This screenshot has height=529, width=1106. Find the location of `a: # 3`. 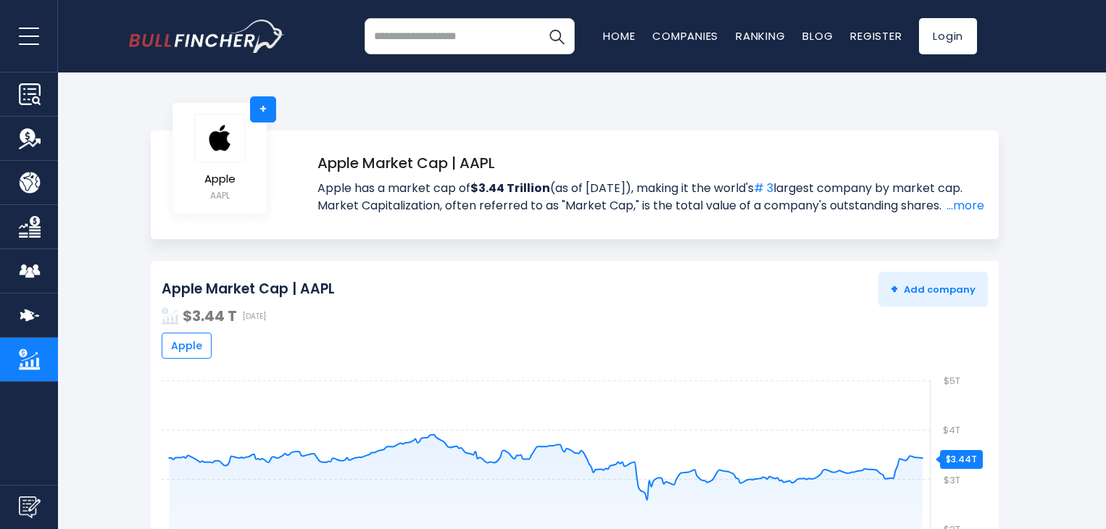

a: # 3 is located at coordinates (763, 188).